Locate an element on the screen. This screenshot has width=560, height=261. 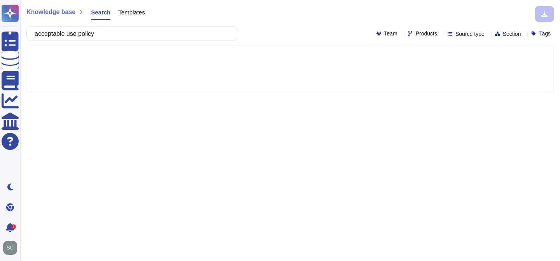
div: 2 is located at coordinates (14, 226).